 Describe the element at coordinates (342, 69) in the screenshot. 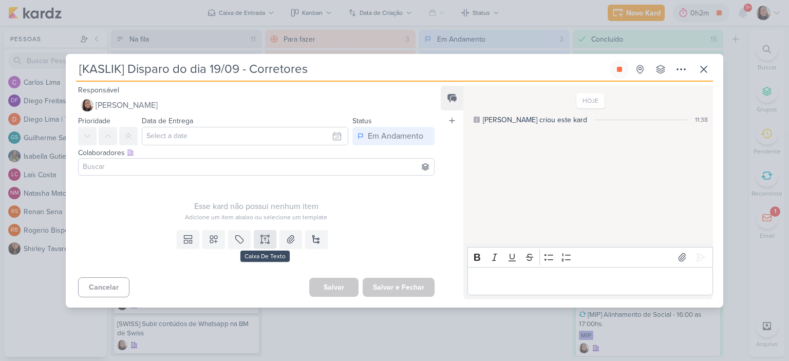

I see `input: Kard Sem Título` at that location.